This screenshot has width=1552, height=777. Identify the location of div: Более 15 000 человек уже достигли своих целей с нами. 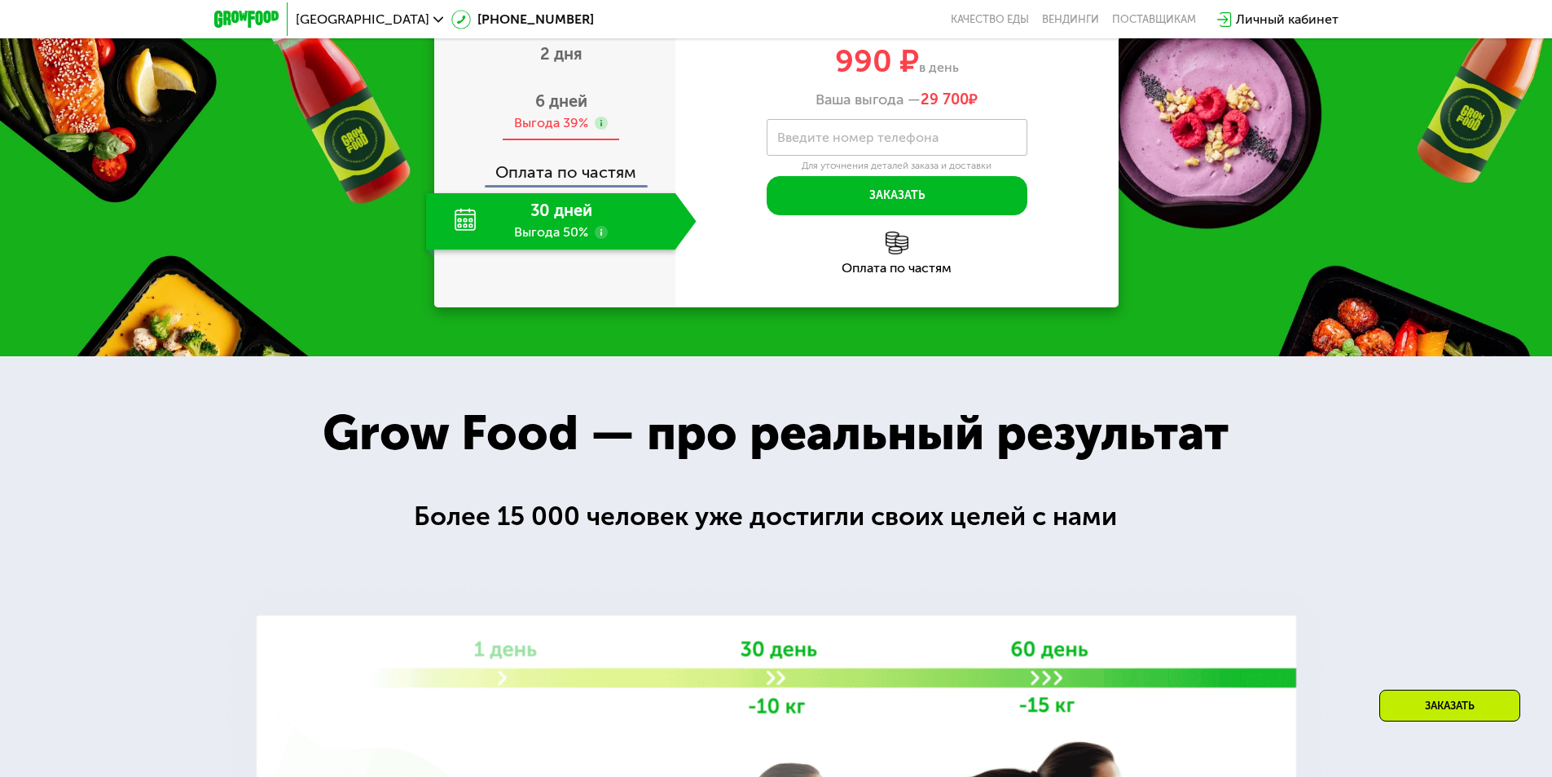
(776, 516).